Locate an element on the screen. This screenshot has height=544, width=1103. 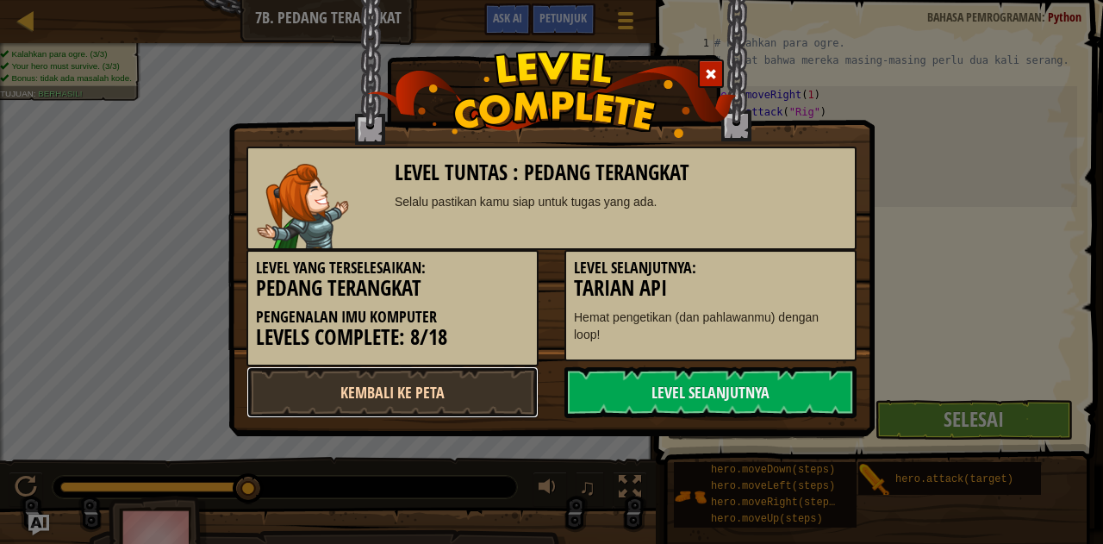
h3: Pedang Terangkat is located at coordinates (392, 288).